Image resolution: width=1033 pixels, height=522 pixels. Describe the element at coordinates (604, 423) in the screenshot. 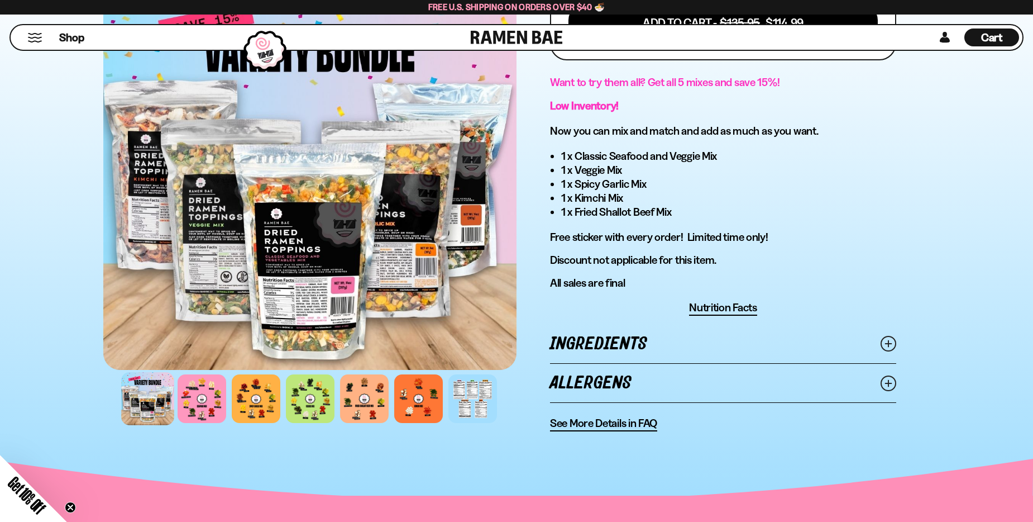

I see `span: See More Details in FAQ` at that location.